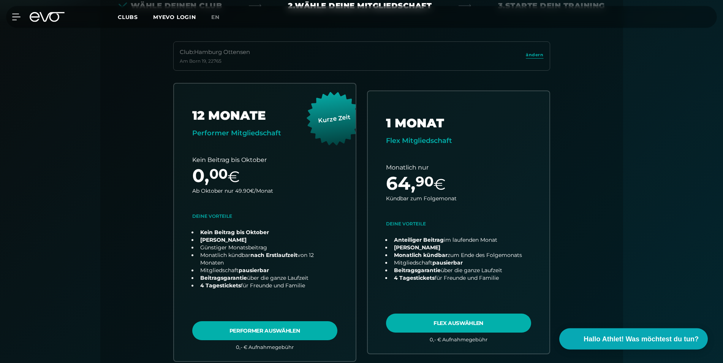 The image size is (723, 363). I want to click on a: en, so click(220, 17).